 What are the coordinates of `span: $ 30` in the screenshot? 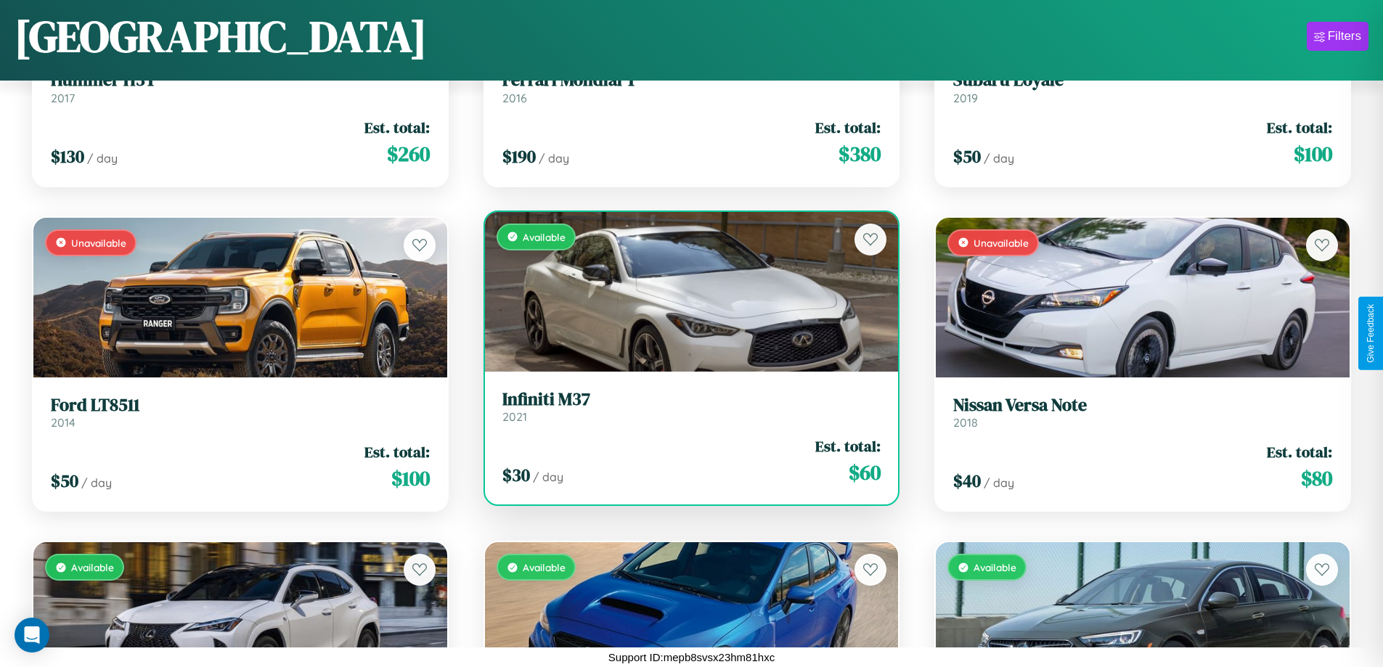 It's located at (516, 475).